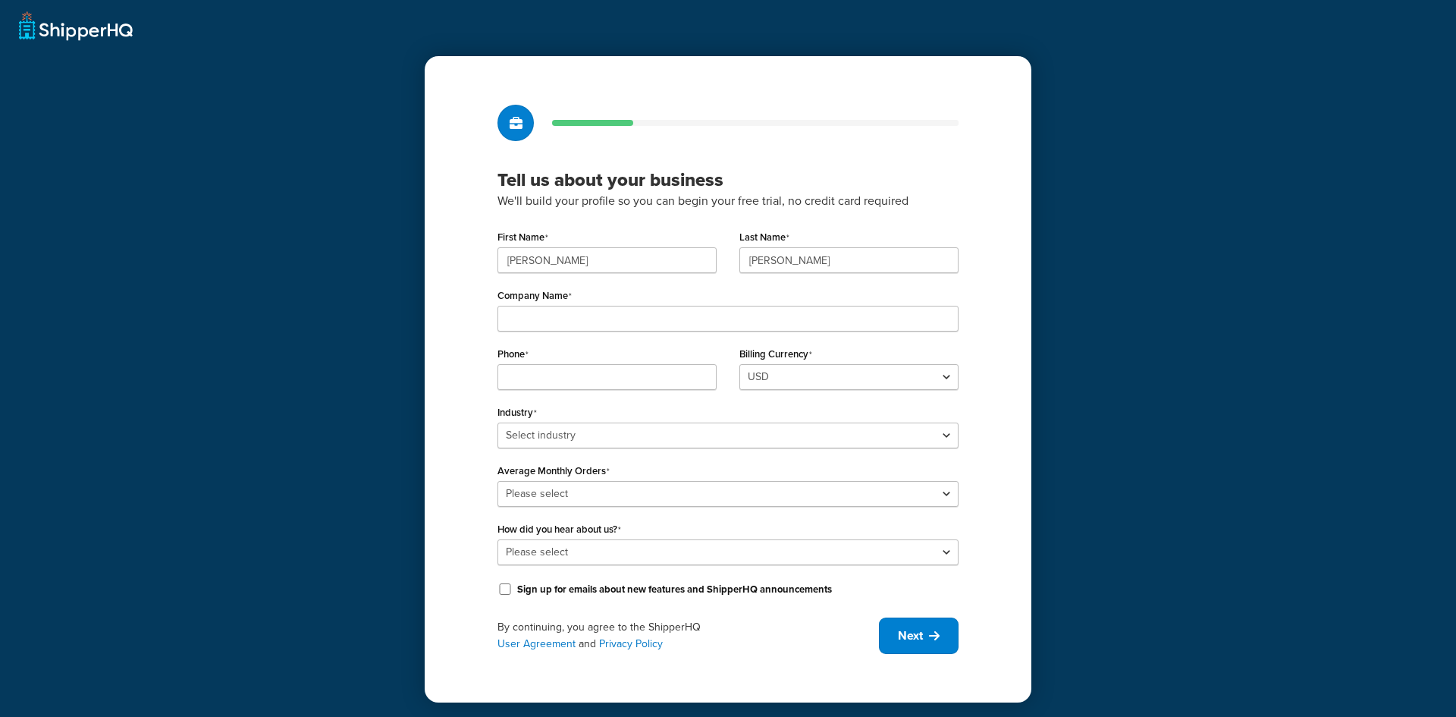 This screenshot has height=717, width=1456. Describe the element at coordinates (776, 354) in the screenshot. I see `label: Billing Currency` at that location.